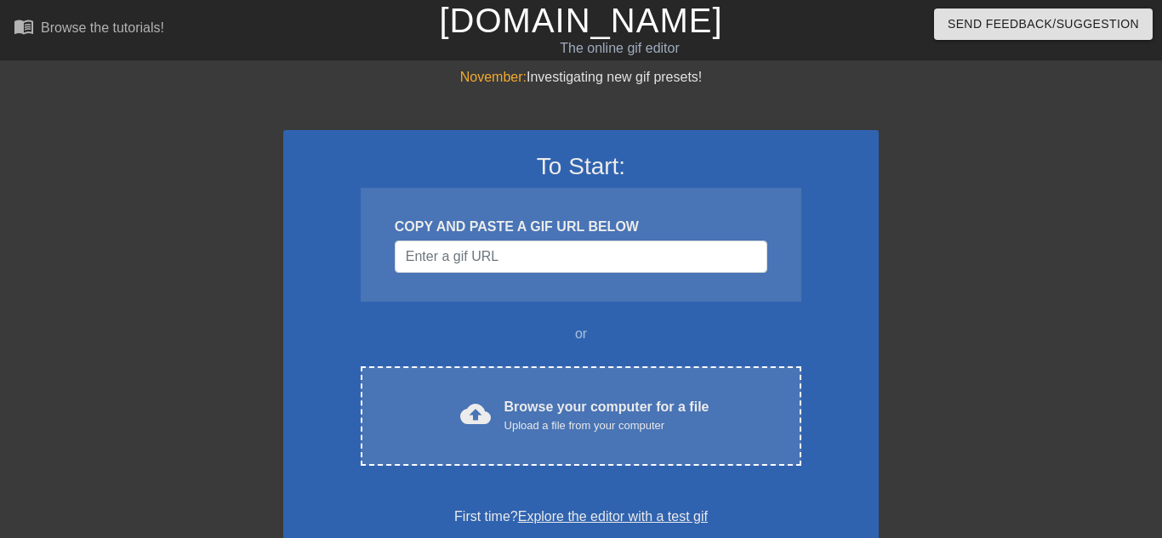 The width and height of the screenshot is (1162, 538). What do you see at coordinates (607, 426) in the screenshot?
I see `div: Upload a file from your computer` at bounding box center [607, 426].